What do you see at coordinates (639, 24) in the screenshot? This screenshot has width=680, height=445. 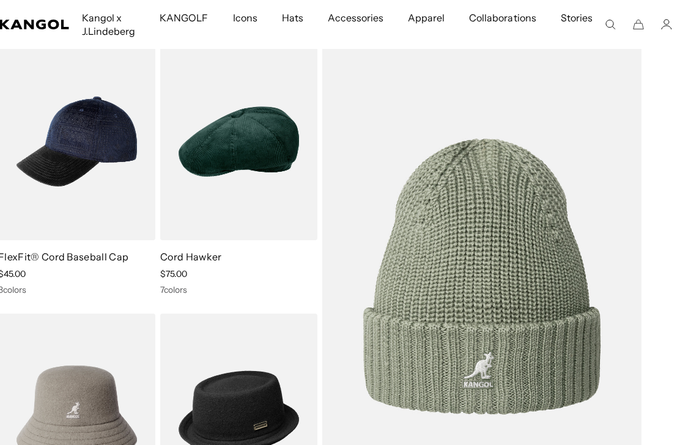 I see `button: Cart` at bounding box center [639, 24].